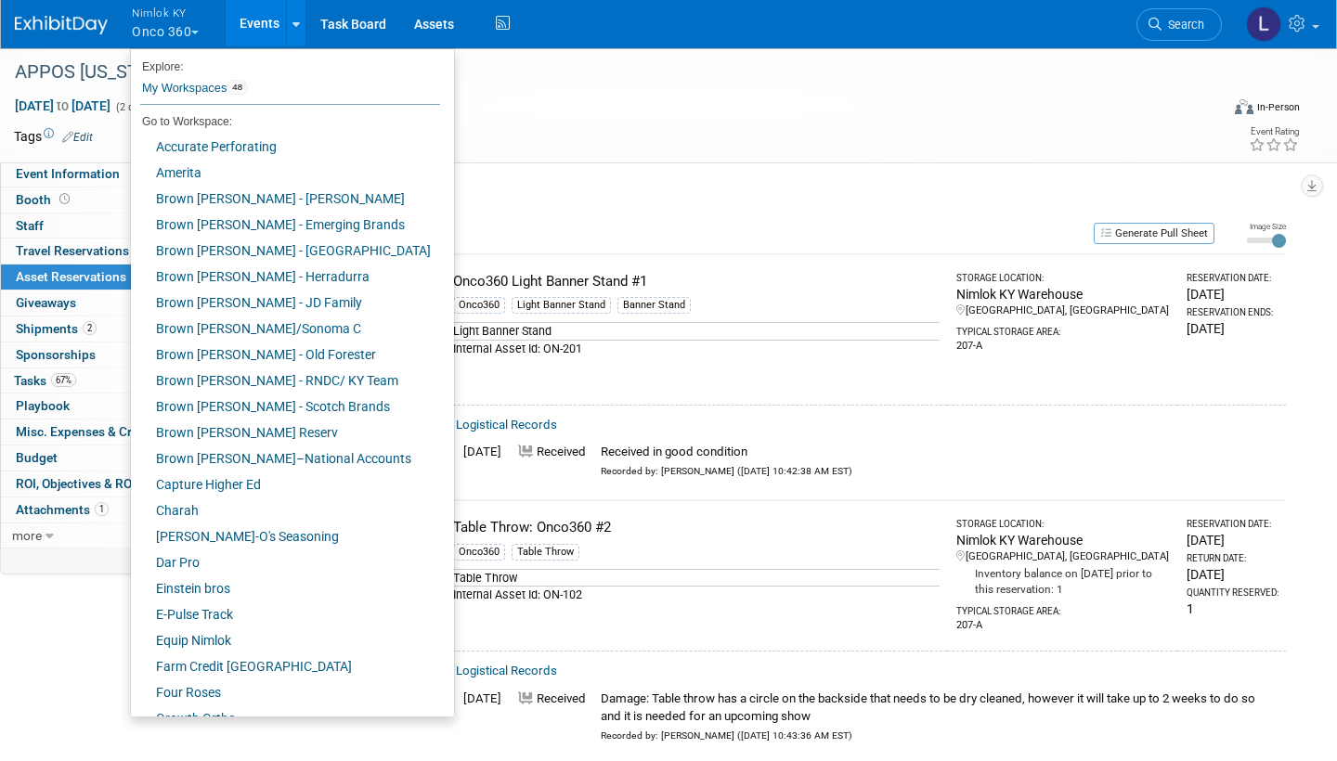  Describe the element at coordinates (97, 406) in the screenshot. I see `a: Playbook` at that location.